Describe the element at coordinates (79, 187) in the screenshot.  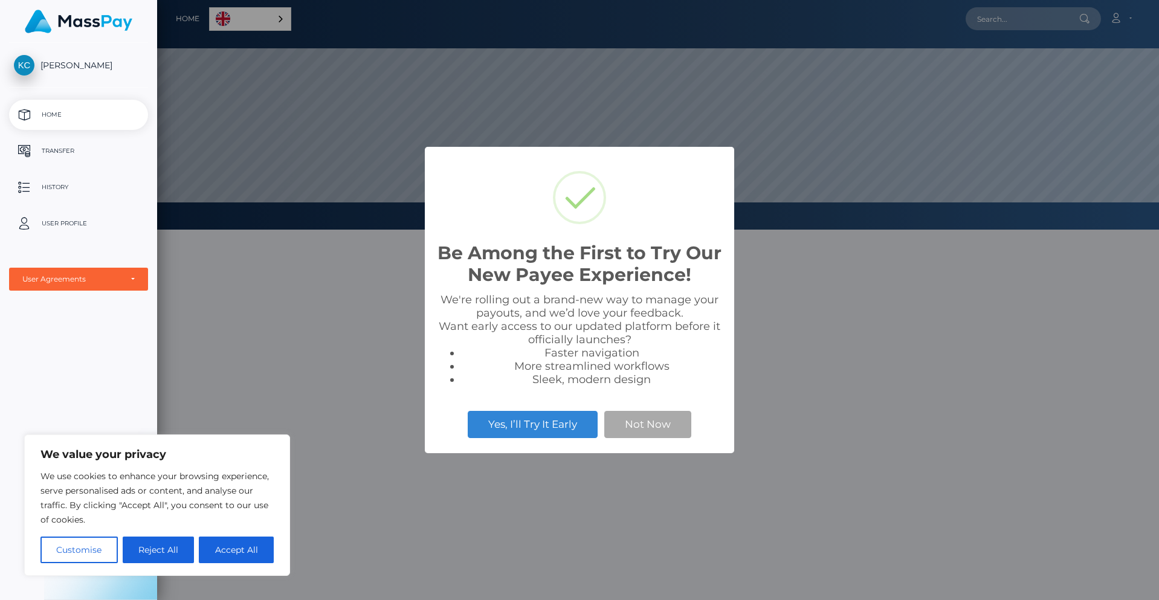
I see `p: History` at that location.